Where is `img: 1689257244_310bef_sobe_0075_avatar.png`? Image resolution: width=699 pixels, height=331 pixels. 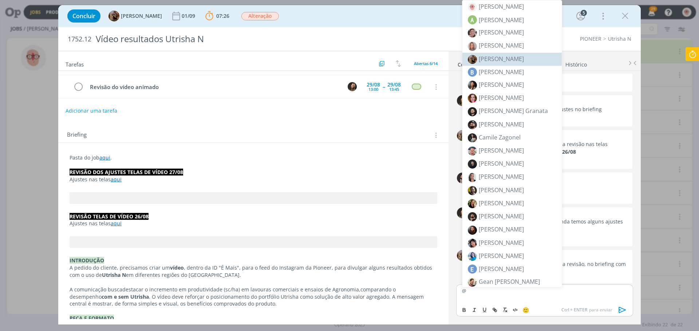 img: 1689257244_310bef_sobe_0075_avatar.png is located at coordinates (472, 217).